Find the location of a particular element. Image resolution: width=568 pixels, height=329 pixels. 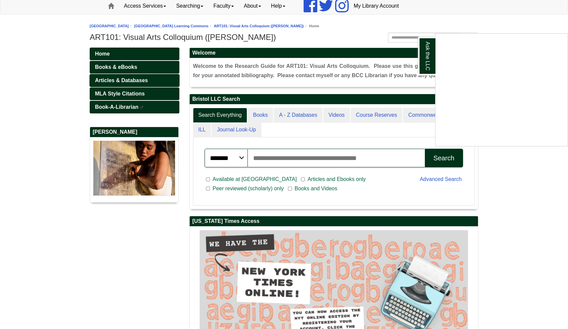

span: MLA Style Citations is located at coordinates (120, 93).